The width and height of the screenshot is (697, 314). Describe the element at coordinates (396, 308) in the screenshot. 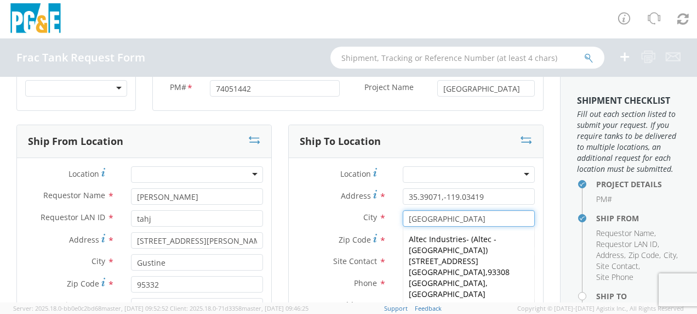

I see `a: Support` at that location.